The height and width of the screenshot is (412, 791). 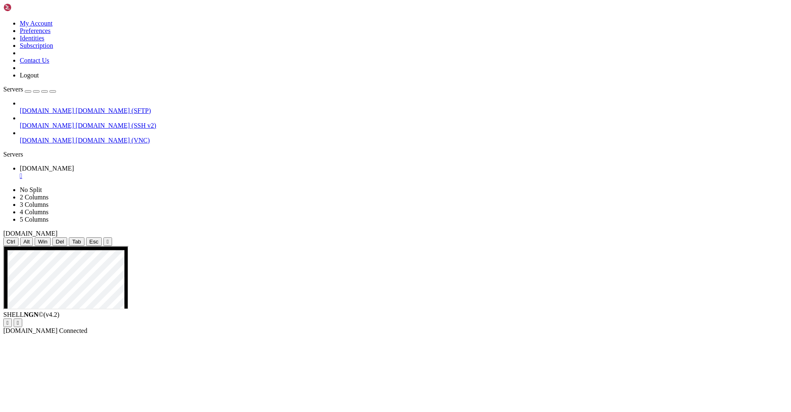 What do you see at coordinates (31, 314) in the screenshot?
I see `span: SHELL ©` at bounding box center [31, 314].